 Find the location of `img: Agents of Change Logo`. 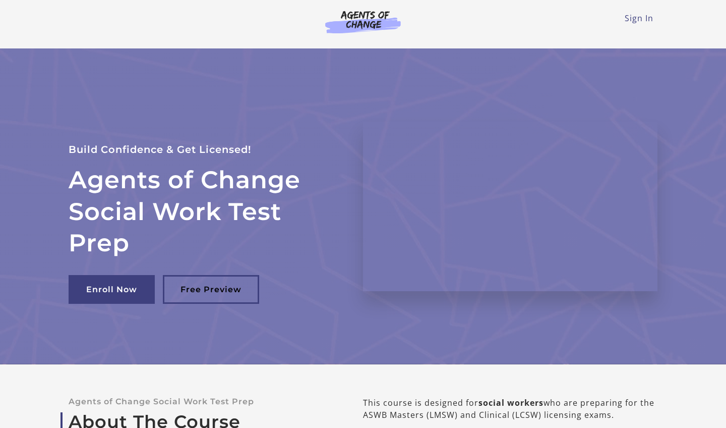

img: Agents of Change Logo is located at coordinates (363, 22).